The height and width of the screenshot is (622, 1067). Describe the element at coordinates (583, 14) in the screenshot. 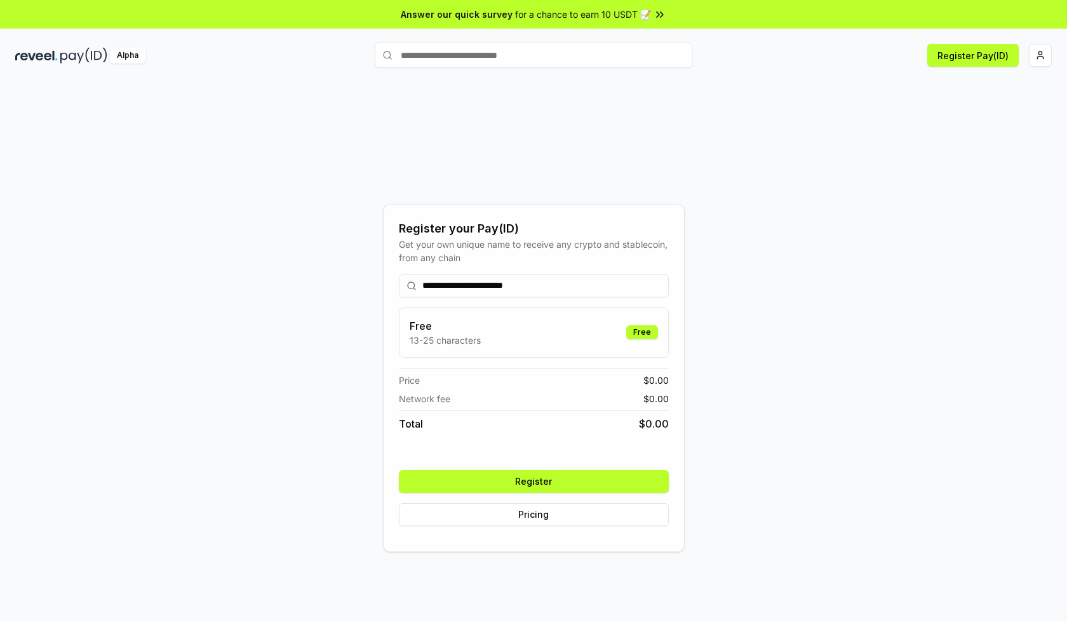

I see `span: for a chance to earn 10 USDT 📝` at that location.